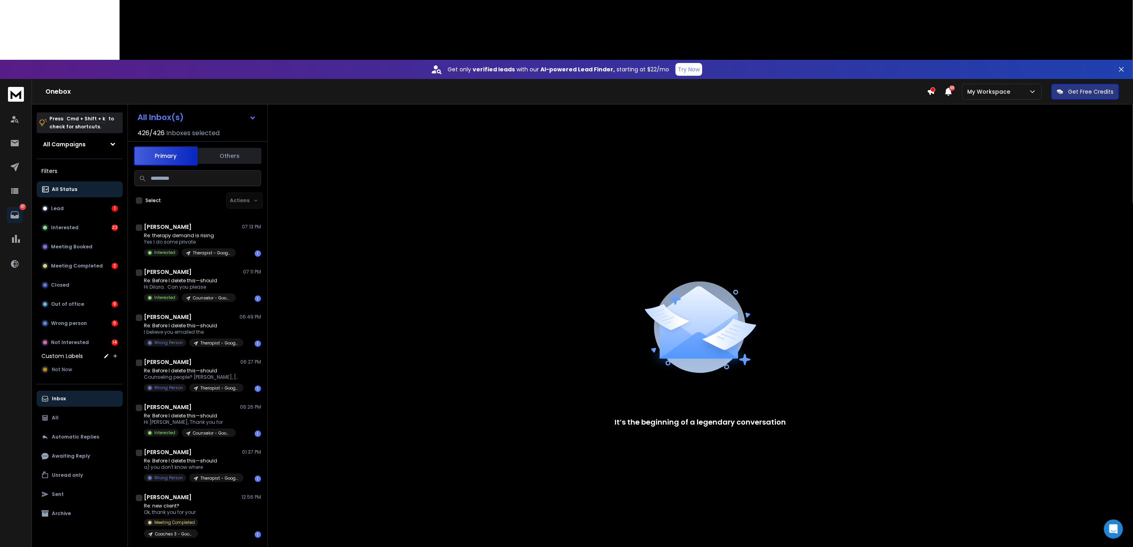 This screenshot has height=547, width=1133. I want to click on h1: All Campaigns, so click(64, 144).